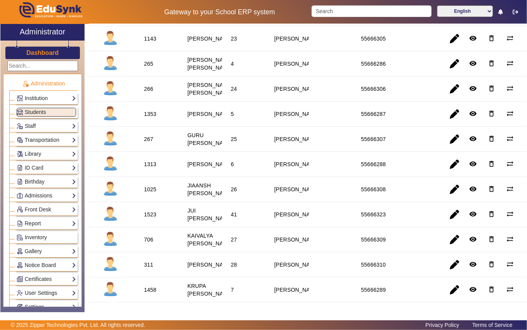  I want to click on div: 265, so click(149, 64).